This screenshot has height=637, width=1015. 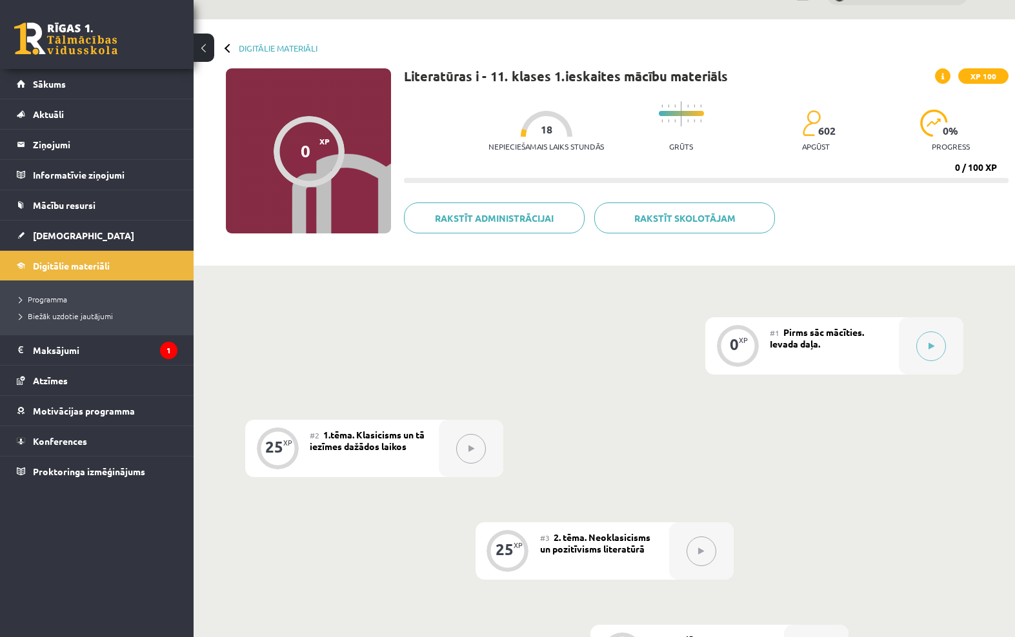 I want to click on legend: Ziņojumi, so click(x=105, y=144).